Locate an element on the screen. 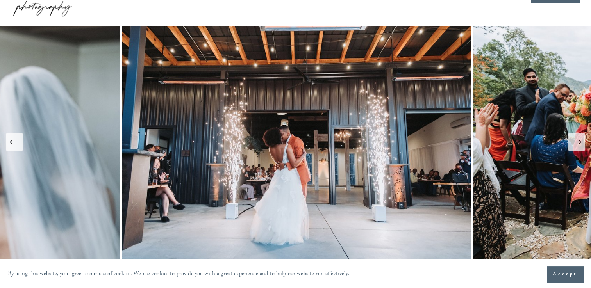 This screenshot has width=591, height=288. p: By using this website, you agree to our use of cookies. We use cookies to provide you with a grea... is located at coordinates (179, 275).